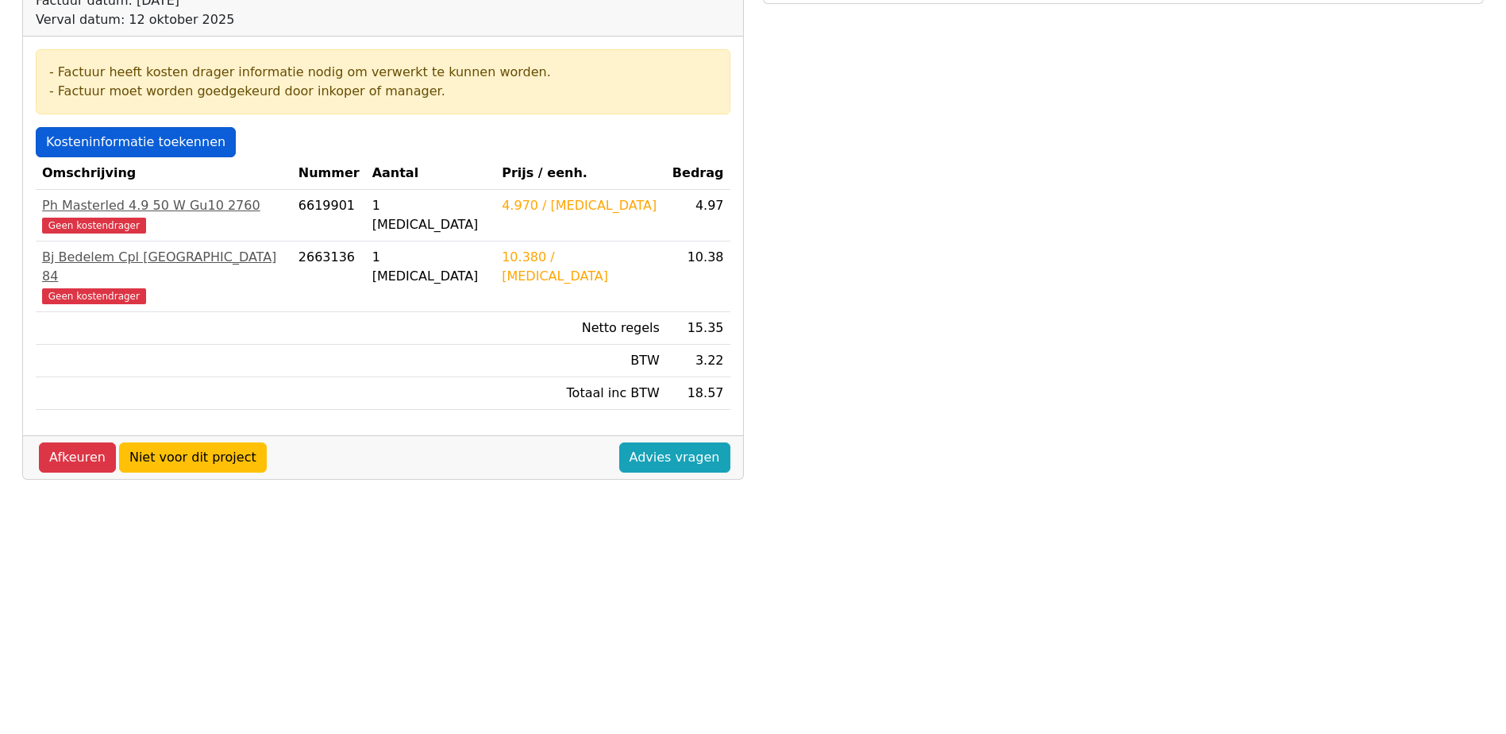 This screenshot has height=734, width=1506. What do you see at coordinates (193, 457) in the screenshot?
I see `a: Niet voor dit project` at bounding box center [193, 457].